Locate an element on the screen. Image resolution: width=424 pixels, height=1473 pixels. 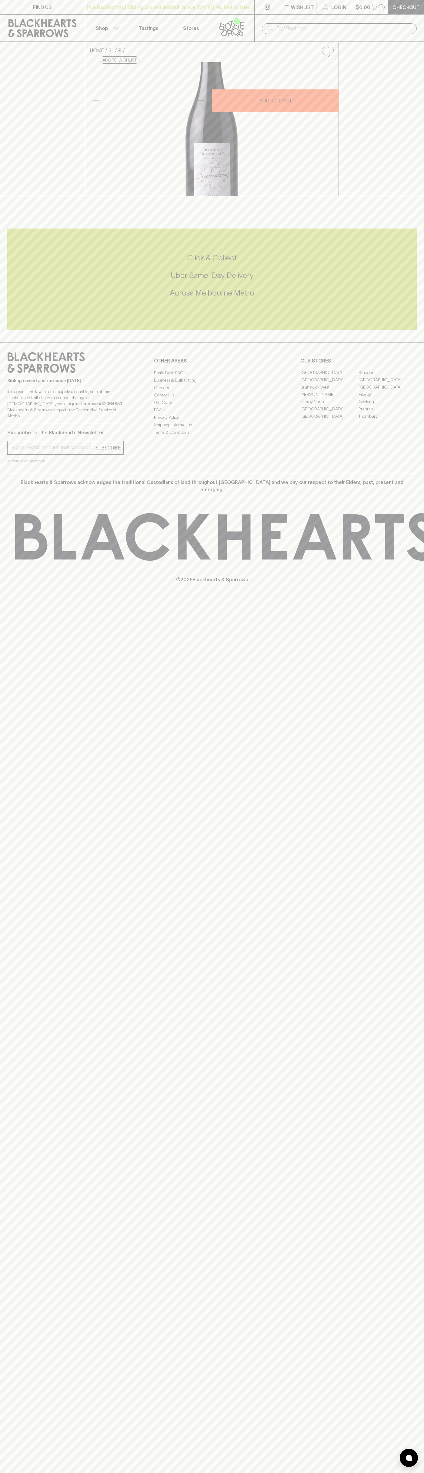
a: Contact Us is located at coordinates (212, 395).